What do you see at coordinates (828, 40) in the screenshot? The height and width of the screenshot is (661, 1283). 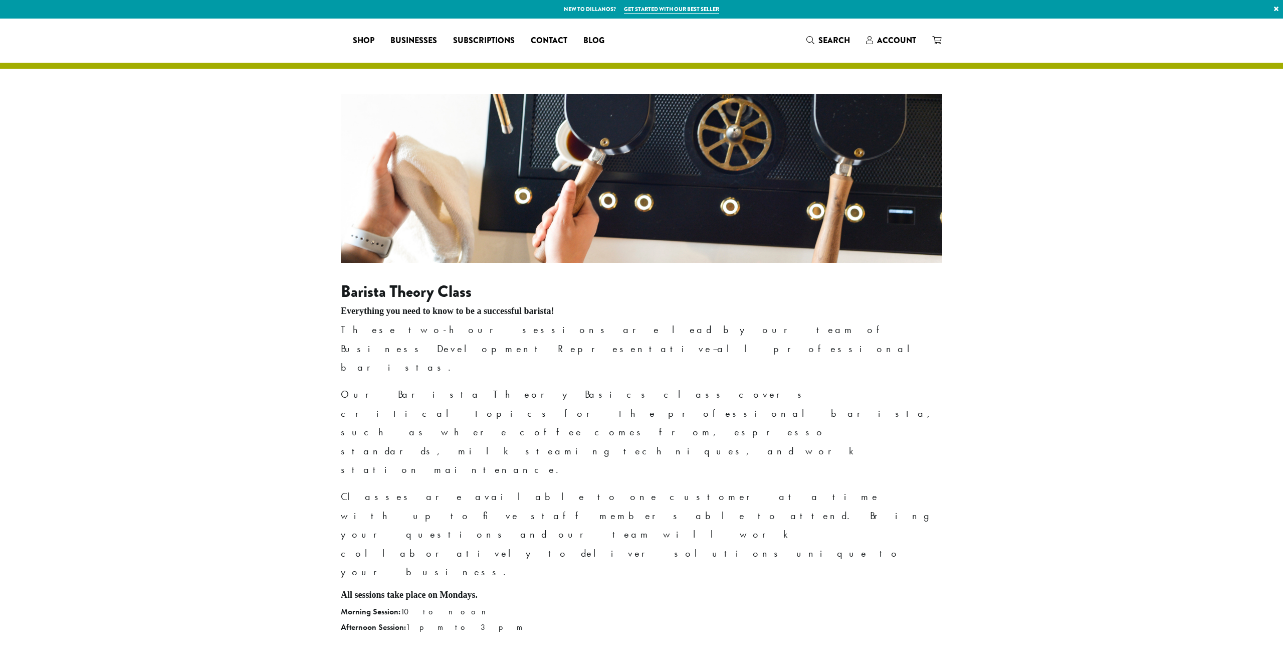 I see `a: Search` at bounding box center [828, 40].